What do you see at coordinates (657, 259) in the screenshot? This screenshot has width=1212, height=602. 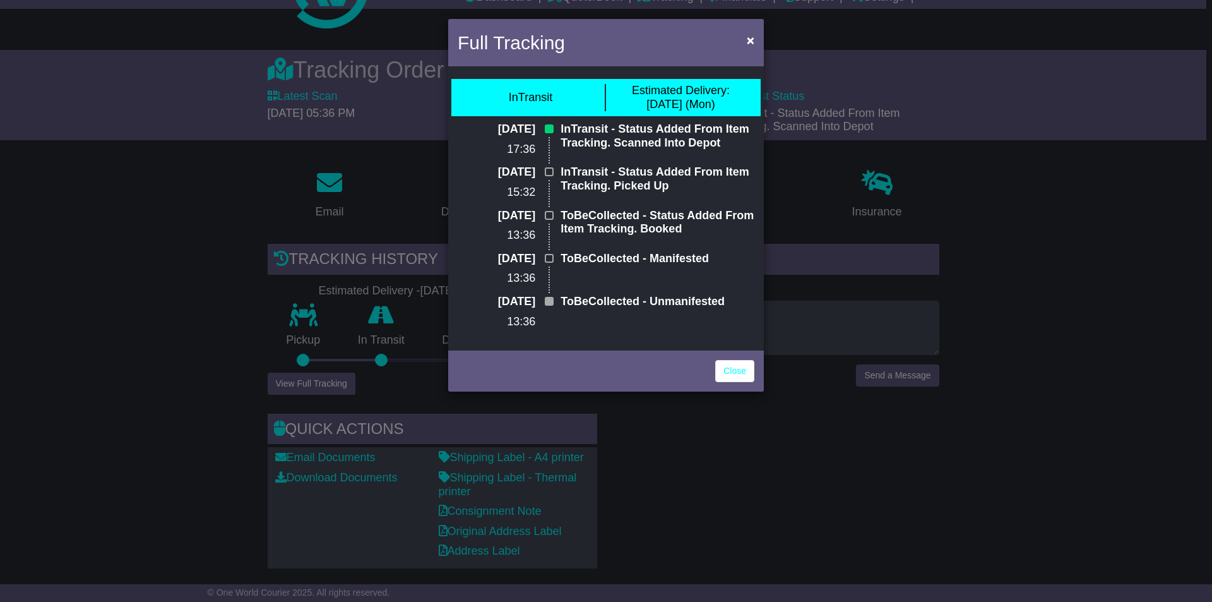 I see `p: ToBeCollected - Manifested` at bounding box center [657, 259].